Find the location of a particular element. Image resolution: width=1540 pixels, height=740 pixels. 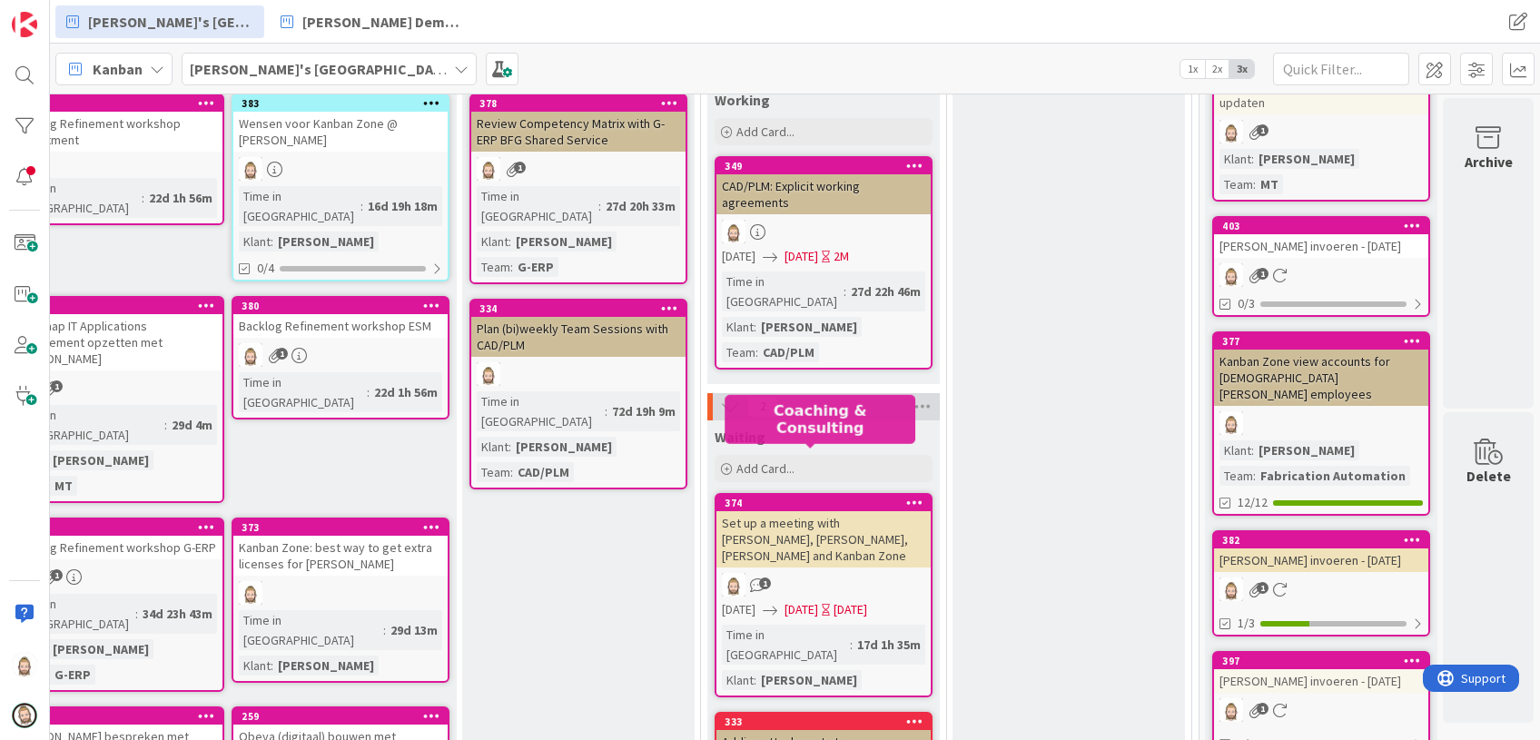

div: 332 is located at coordinates (119, 717).